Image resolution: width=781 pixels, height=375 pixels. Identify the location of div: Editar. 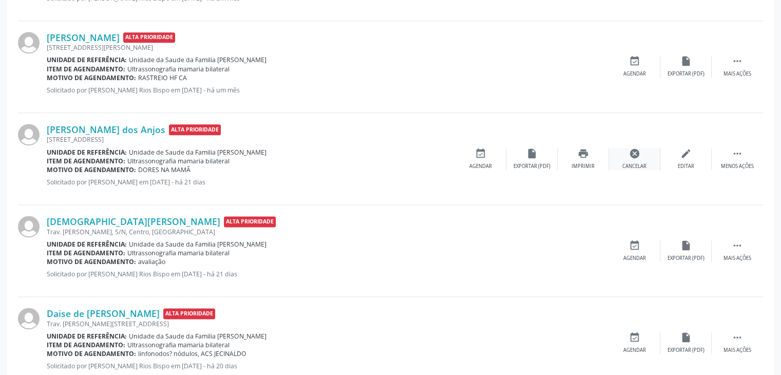
(686, 166).